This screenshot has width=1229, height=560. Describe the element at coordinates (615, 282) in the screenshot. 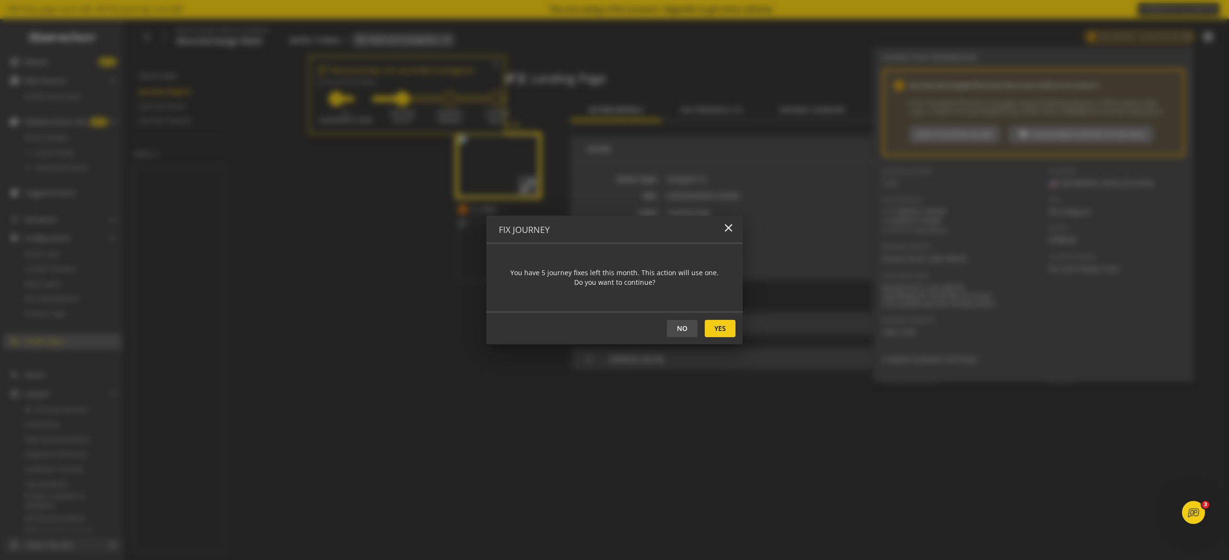

I see `div: Do you want to continue?` at that location.